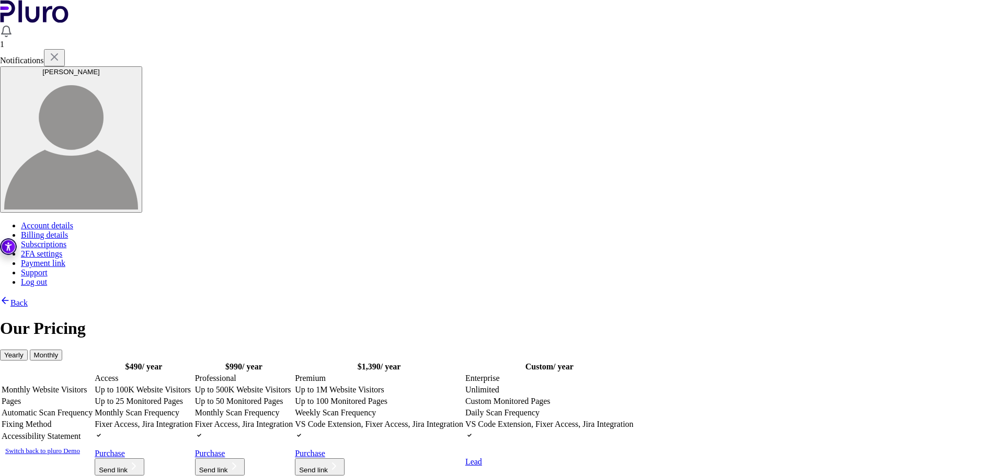  Describe the element at coordinates (71, 143) in the screenshot. I see `img: user avatar` at that location.